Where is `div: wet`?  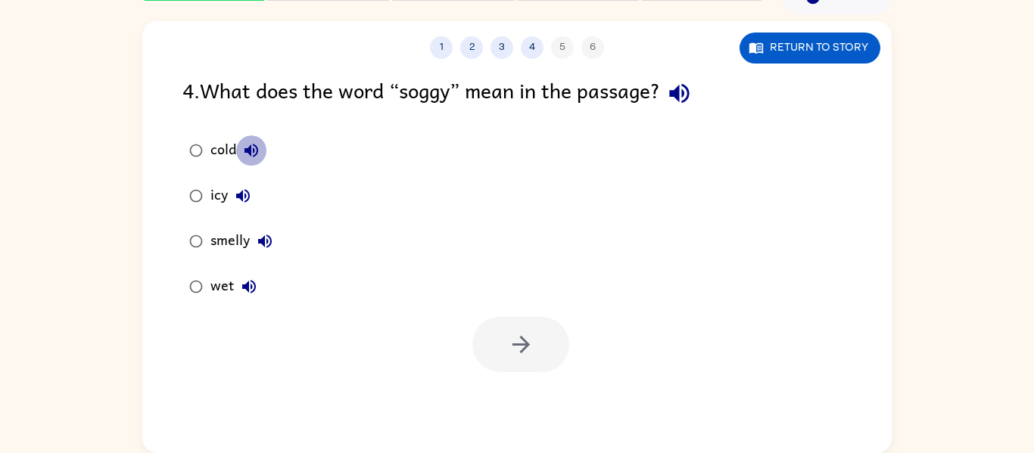
div: wet is located at coordinates (237, 287).